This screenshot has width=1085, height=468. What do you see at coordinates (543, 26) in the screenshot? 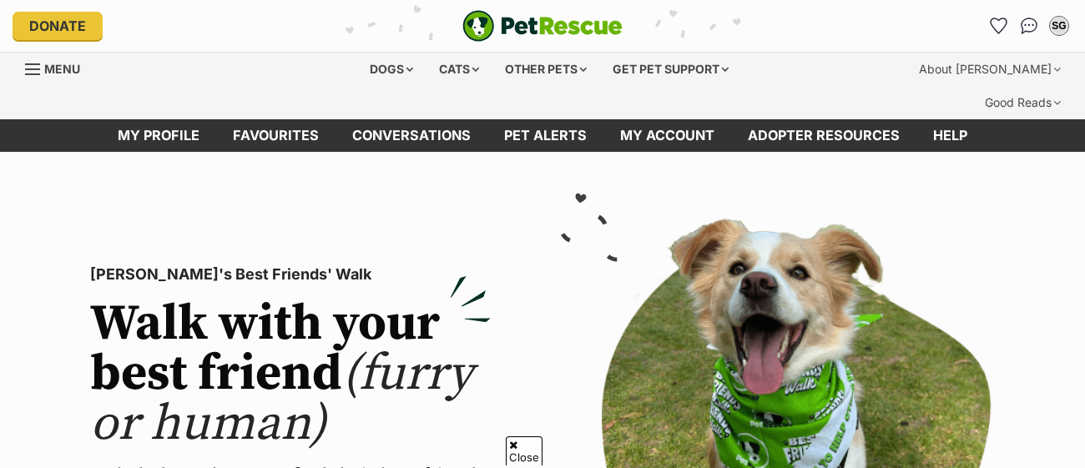
I see `img: logo-e224e6f780fb5917bec1dbf3a21bbac754714ae5b6737aabdf751b685950b380.svg` at bounding box center [543, 26].